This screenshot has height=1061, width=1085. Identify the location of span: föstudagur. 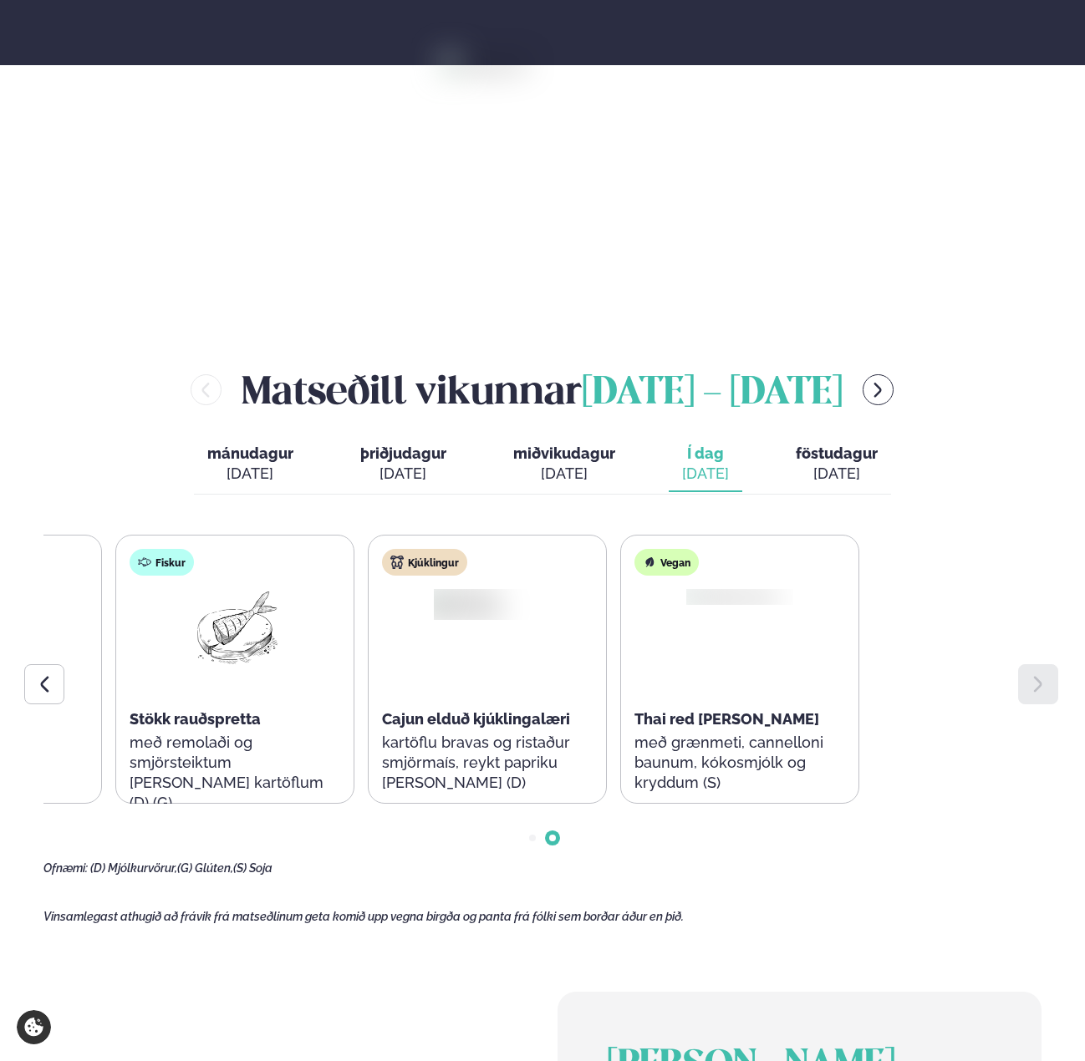
(837, 453).